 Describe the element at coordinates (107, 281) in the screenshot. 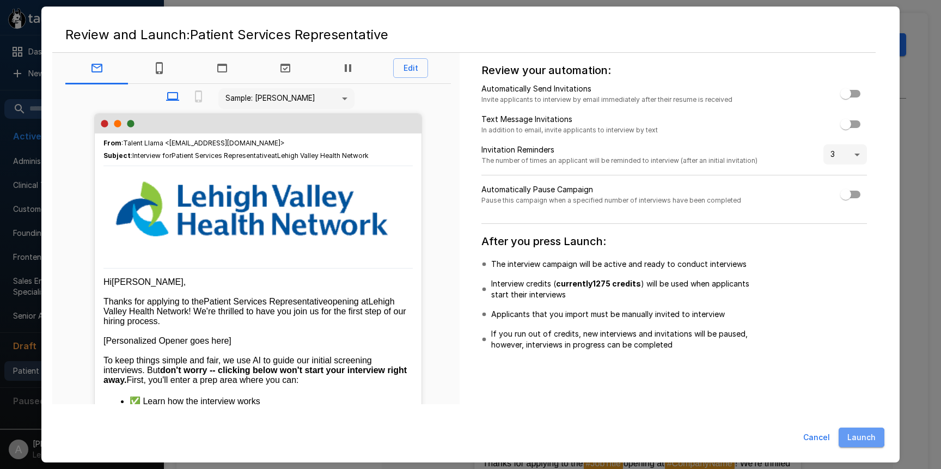

I see `span: Hi` at that location.